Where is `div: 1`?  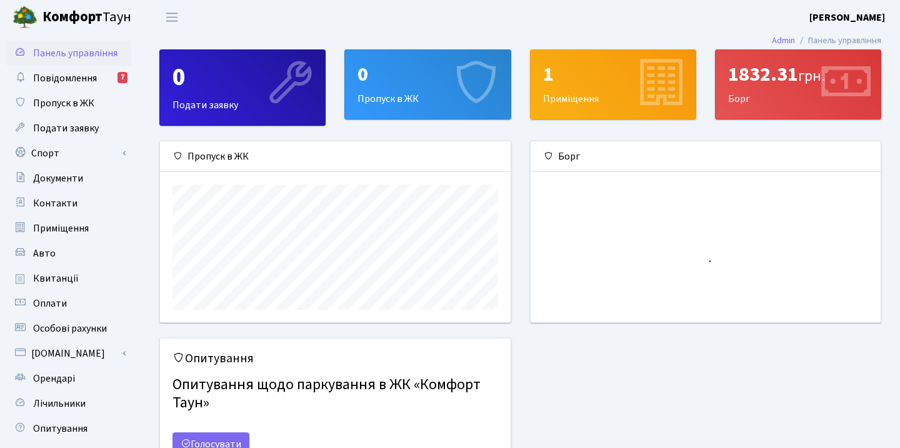 div: 1 is located at coordinates (613, 74).